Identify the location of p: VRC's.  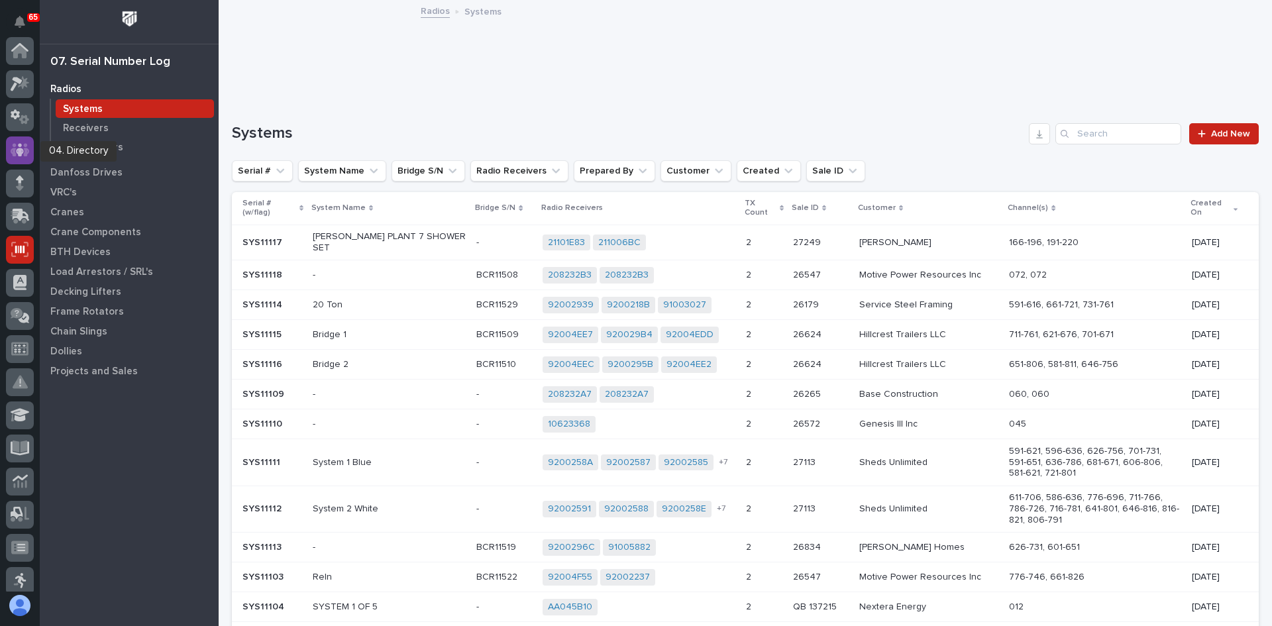
(64, 193).